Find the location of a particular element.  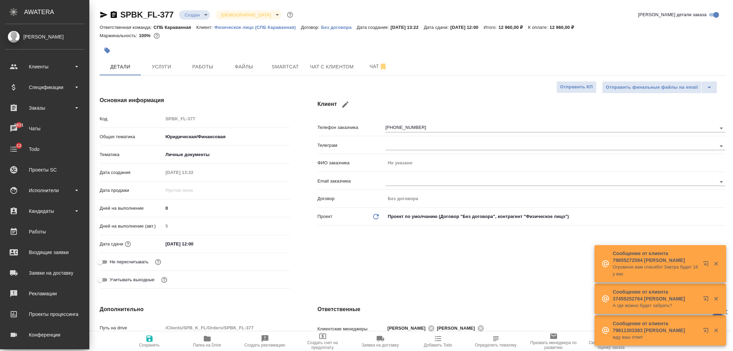

button: Скопировать ссылку is located at coordinates (114, 15).